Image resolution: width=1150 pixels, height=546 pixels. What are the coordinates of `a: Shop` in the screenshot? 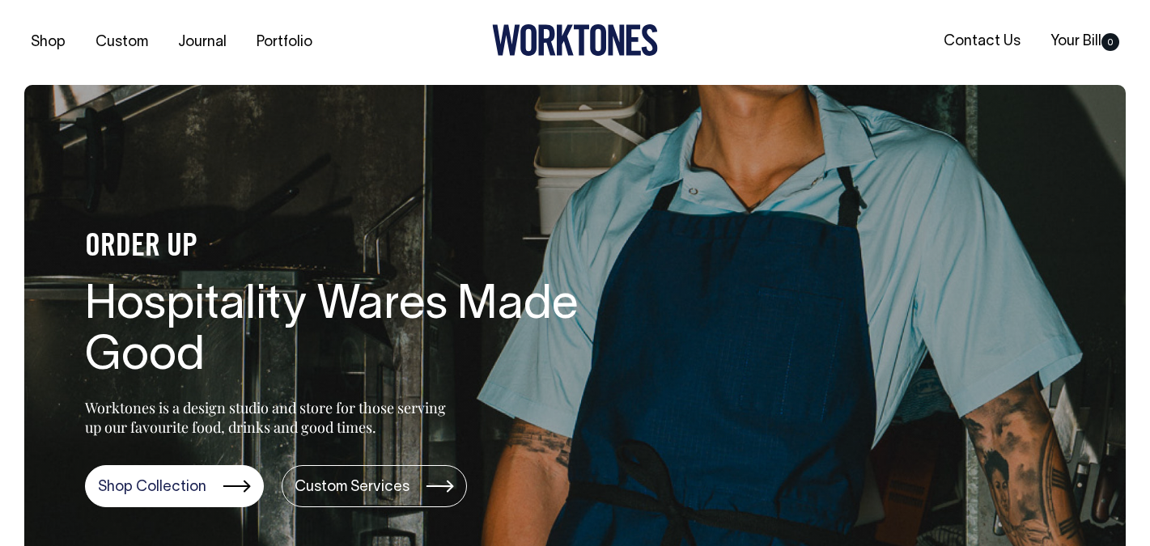 It's located at (48, 42).